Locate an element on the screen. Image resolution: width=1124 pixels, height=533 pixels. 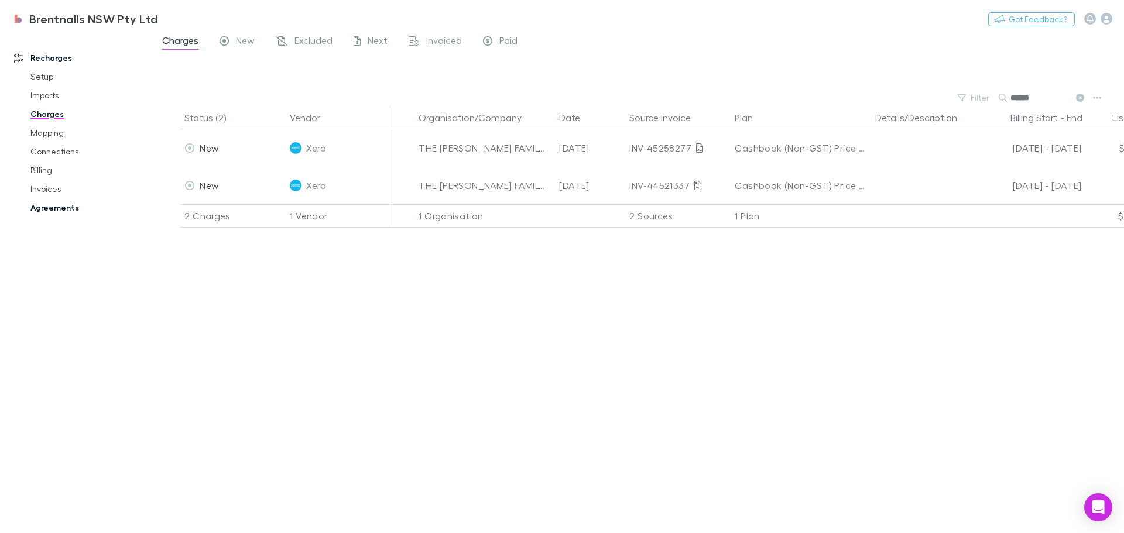
button: Plan is located at coordinates (751, 118).